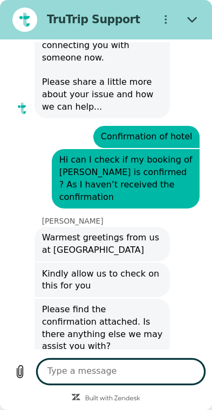 The height and width of the screenshot is (410, 212). What do you see at coordinates (193, 20) in the screenshot?
I see `button: Close` at bounding box center [193, 20].